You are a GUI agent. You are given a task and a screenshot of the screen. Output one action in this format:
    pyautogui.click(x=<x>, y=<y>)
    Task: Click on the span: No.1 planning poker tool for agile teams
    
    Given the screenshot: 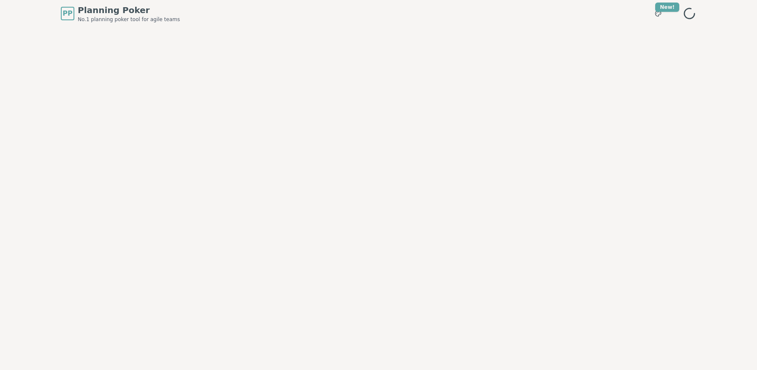 What is the action you would take?
    pyautogui.click(x=129, y=19)
    